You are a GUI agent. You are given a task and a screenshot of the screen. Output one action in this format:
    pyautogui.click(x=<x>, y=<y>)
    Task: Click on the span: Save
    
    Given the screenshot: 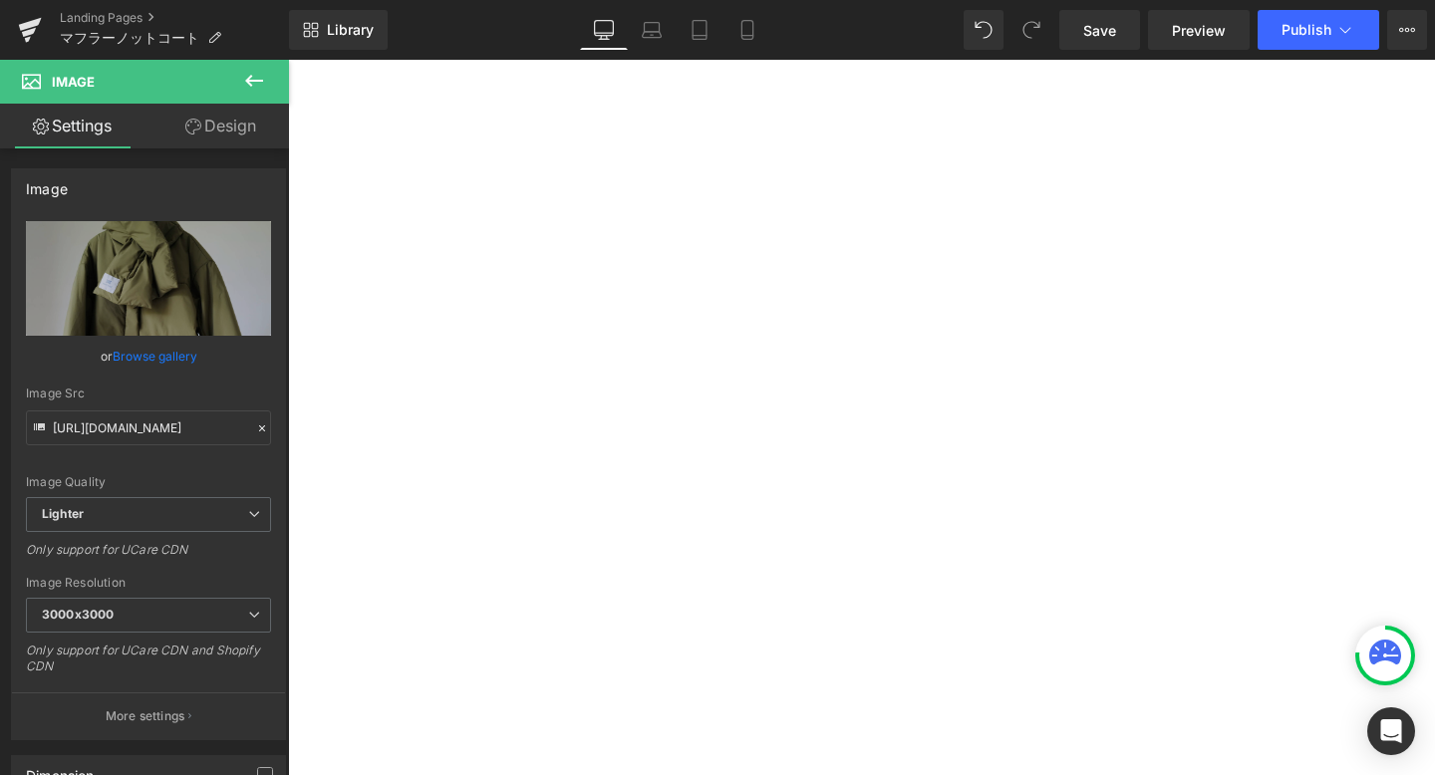 What is the action you would take?
    pyautogui.click(x=1099, y=30)
    